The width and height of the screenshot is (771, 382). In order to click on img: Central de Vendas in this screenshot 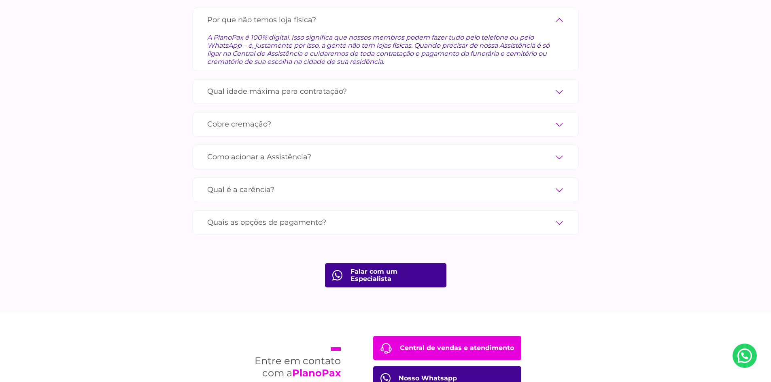, I will do `click(386, 348)`.